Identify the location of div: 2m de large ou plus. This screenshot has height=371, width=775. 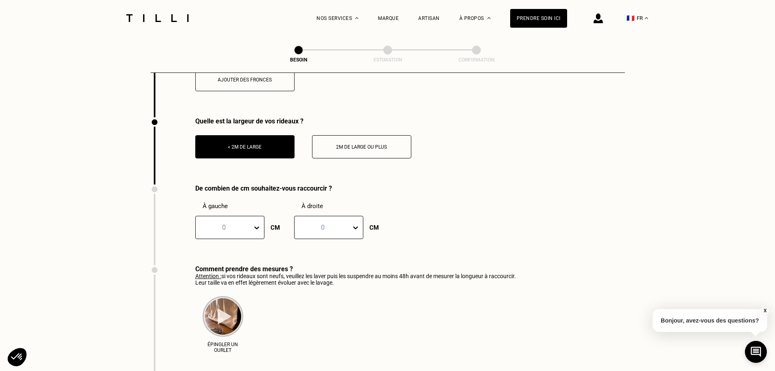
(362, 147).